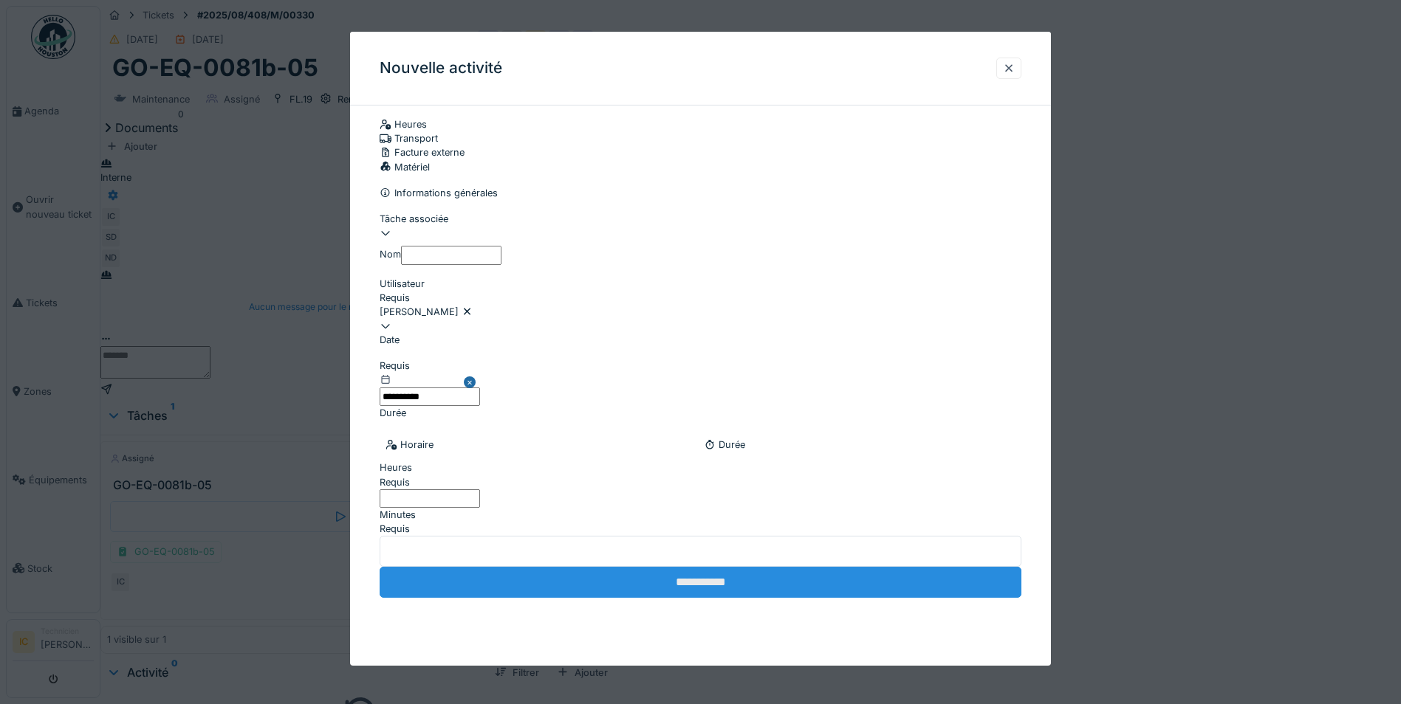  I want to click on label: Date, so click(389, 340).